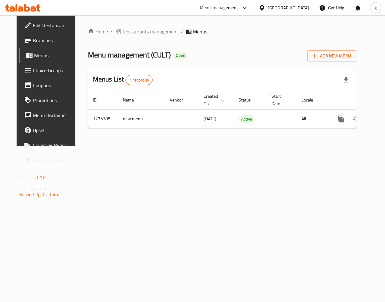 The height and width of the screenshot is (302, 385). What do you see at coordinates (50, 100) in the screenshot?
I see `a: Promotions` at bounding box center [50, 100].